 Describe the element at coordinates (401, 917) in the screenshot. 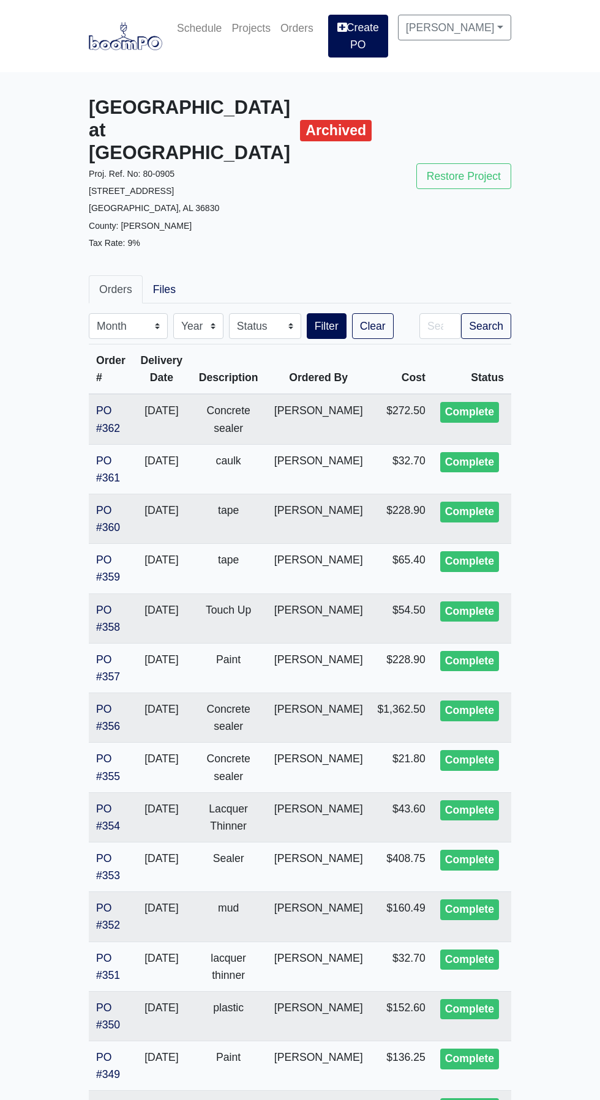

I see `td: $160.49` at that location.